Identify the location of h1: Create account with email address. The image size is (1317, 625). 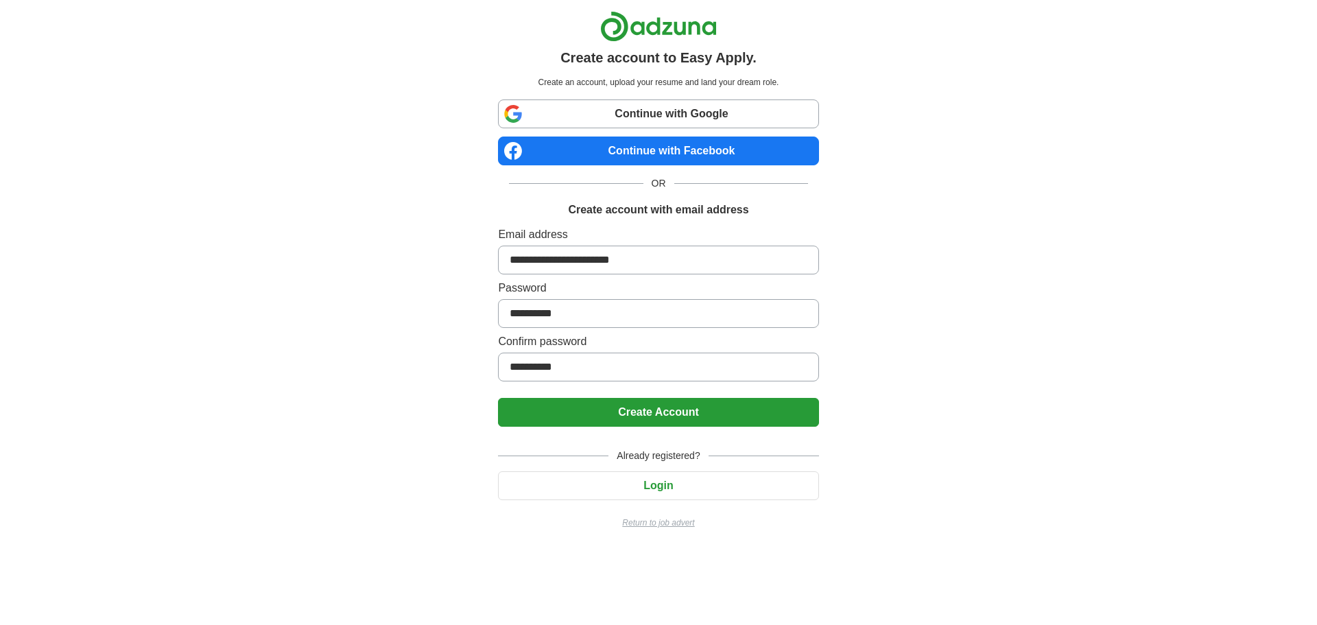
(658, 210).